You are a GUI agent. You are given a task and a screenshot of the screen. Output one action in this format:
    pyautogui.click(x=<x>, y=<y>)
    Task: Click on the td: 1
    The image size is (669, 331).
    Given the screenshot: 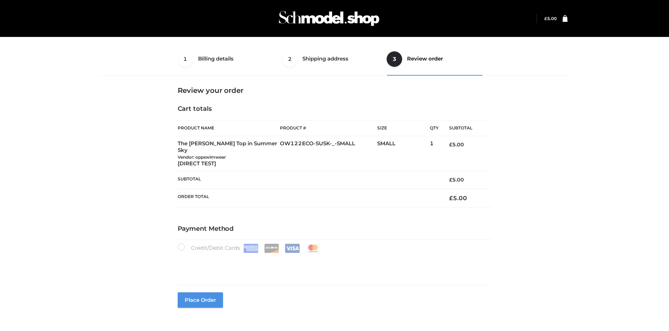 What is the action you would take?
    pyautogui.click(x=434, y=154)
    